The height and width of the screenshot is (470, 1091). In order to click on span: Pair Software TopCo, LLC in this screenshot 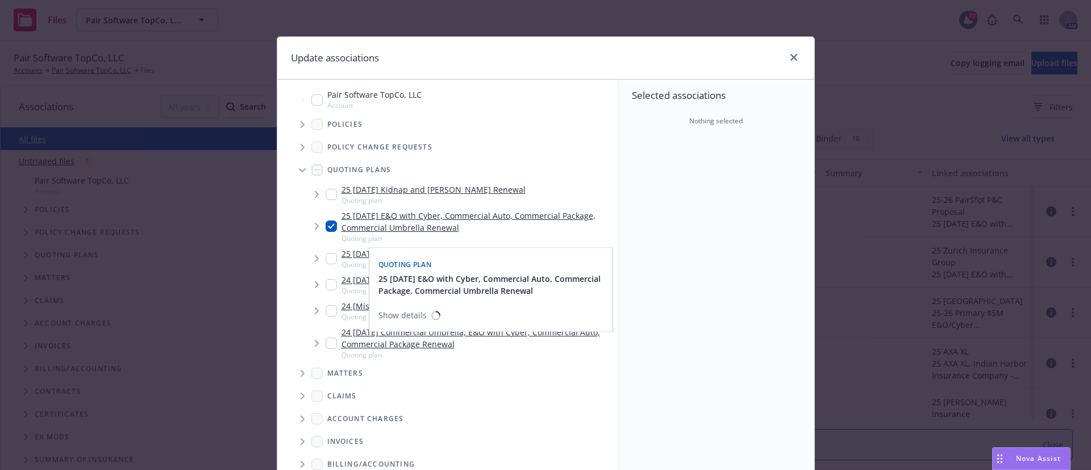, I will do `click(374, 94)`.